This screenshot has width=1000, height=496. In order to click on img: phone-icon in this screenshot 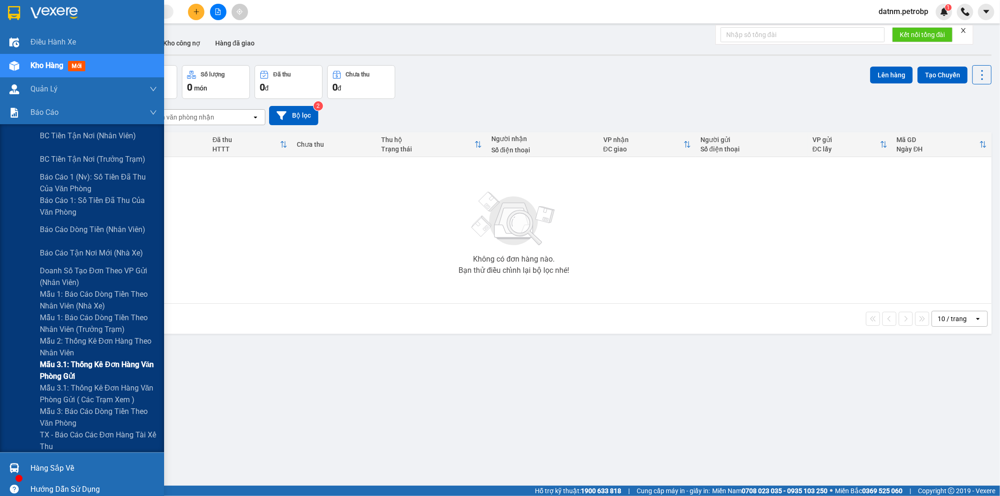, I will do `click(965, 12)`.